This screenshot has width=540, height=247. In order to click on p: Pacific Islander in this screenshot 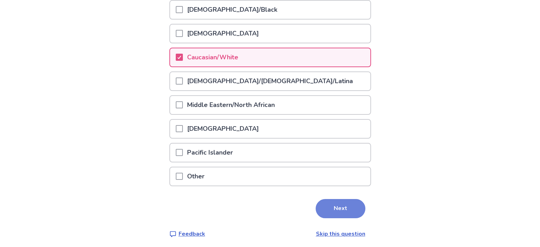, I will do `click(210, 152)`.